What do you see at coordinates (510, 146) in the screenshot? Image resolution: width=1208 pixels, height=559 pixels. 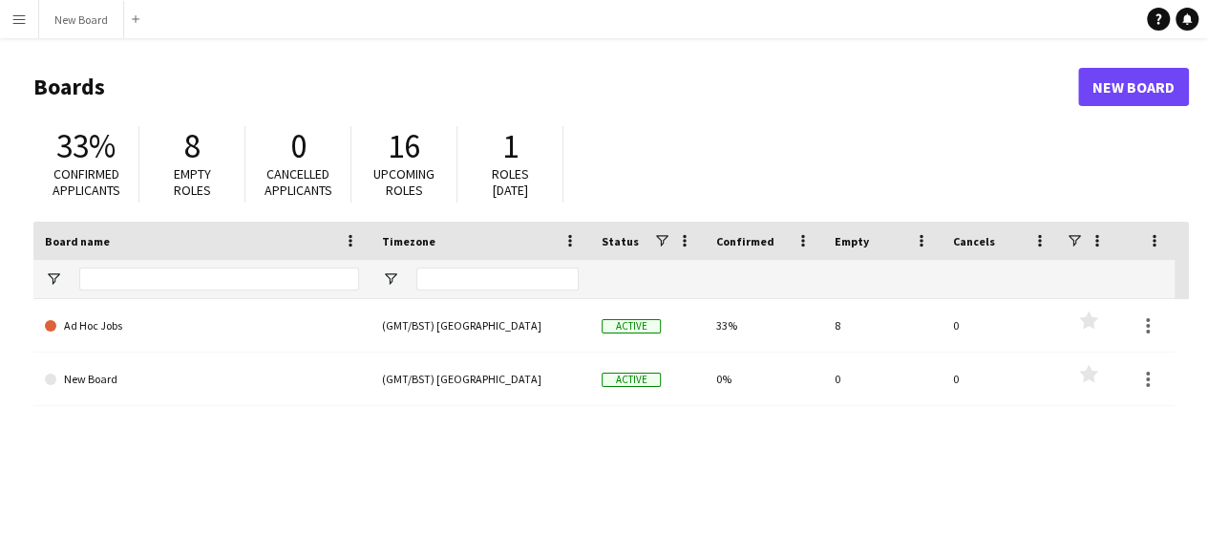 I see `span: 1` at bounding box center [510, 146].